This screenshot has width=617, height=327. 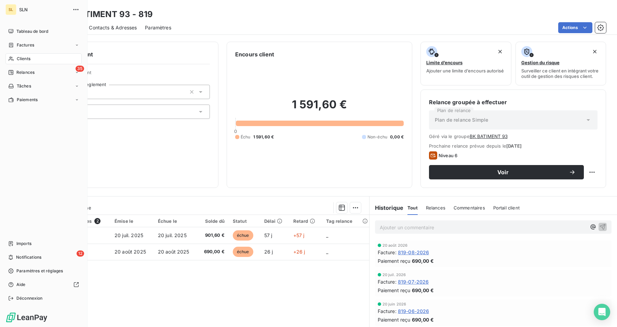 What do you see at coordinates (513, 102) in the screenshot?
I see `h6: Relance groupée à effectuer` at bounding box center [513, 102].